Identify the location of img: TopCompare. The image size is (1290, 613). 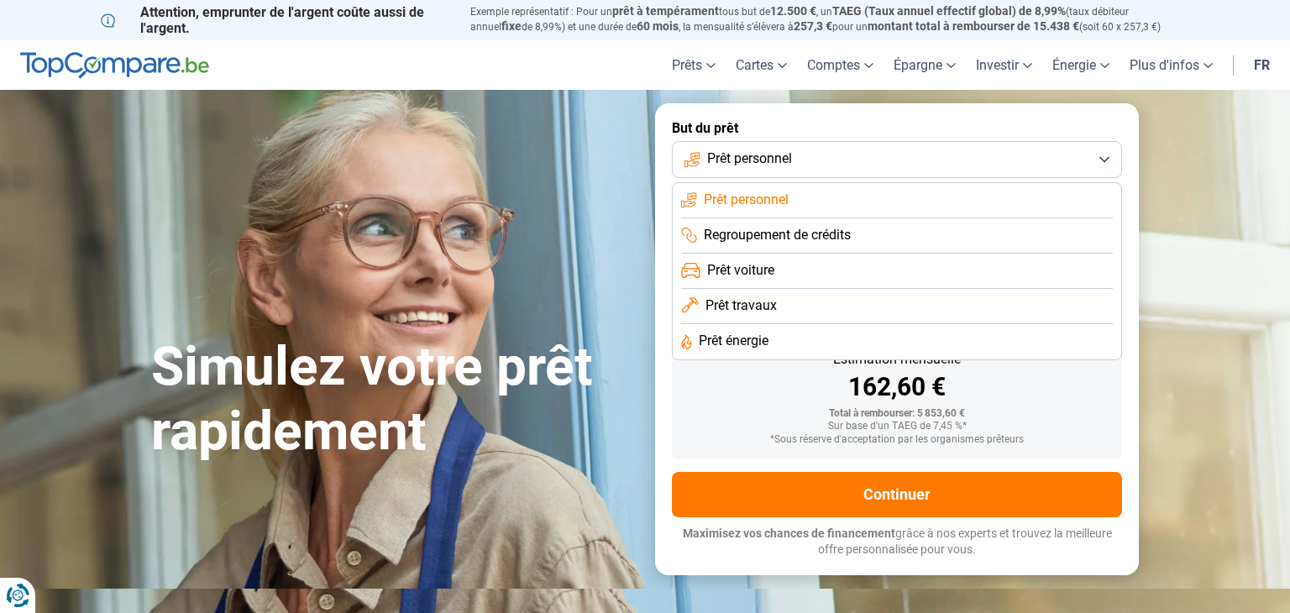
(114, 65).